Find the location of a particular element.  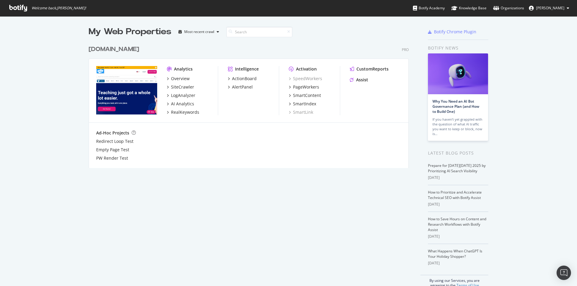

input: Search is located at coordinates (259, 32).